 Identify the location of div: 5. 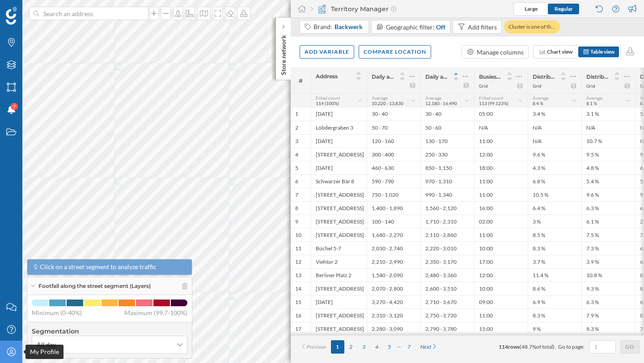
(296, 168).